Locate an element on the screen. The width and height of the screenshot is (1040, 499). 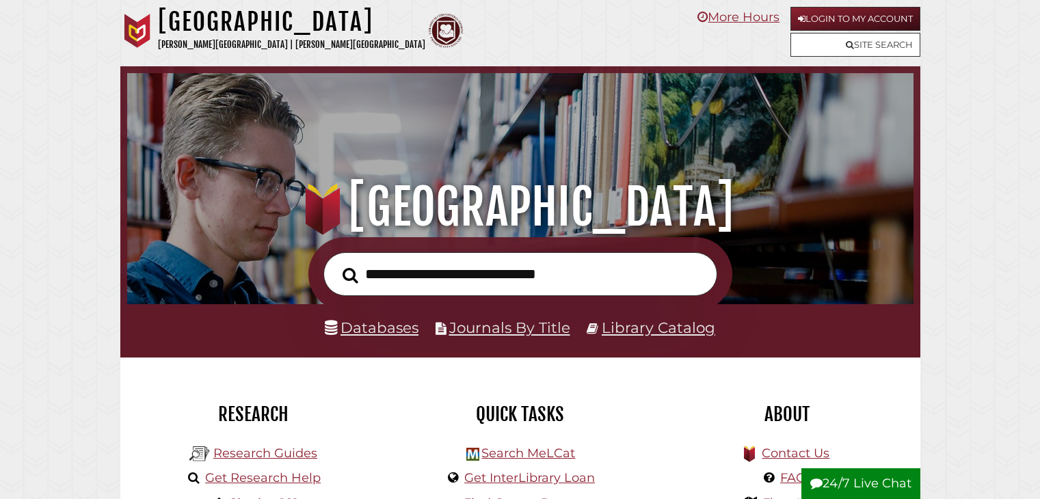
i: Search is located at coordinates (350, 275).